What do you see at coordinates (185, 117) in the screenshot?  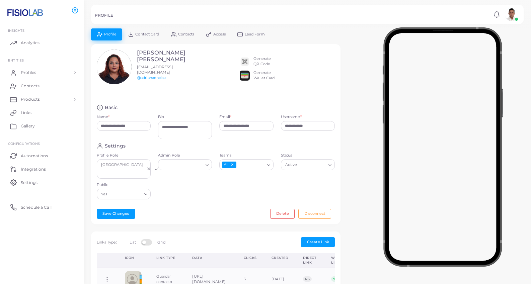 I see `label: Bio` at bounding box center [185, 117].